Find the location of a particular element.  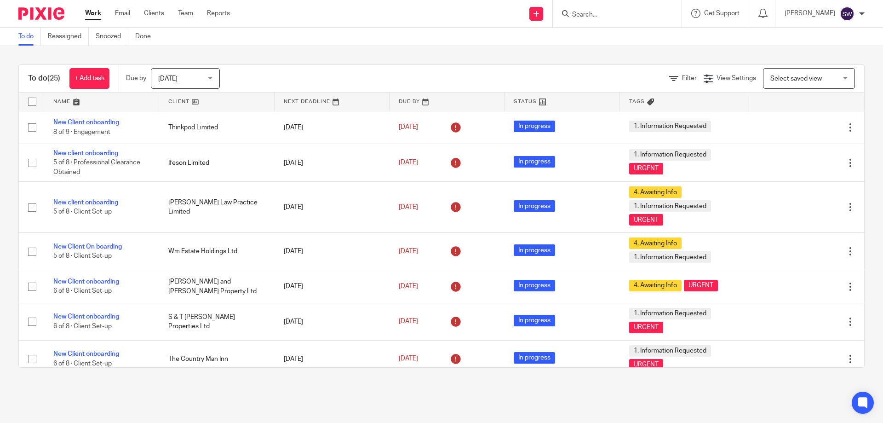

input: Search is located at coordinates (613, 15).